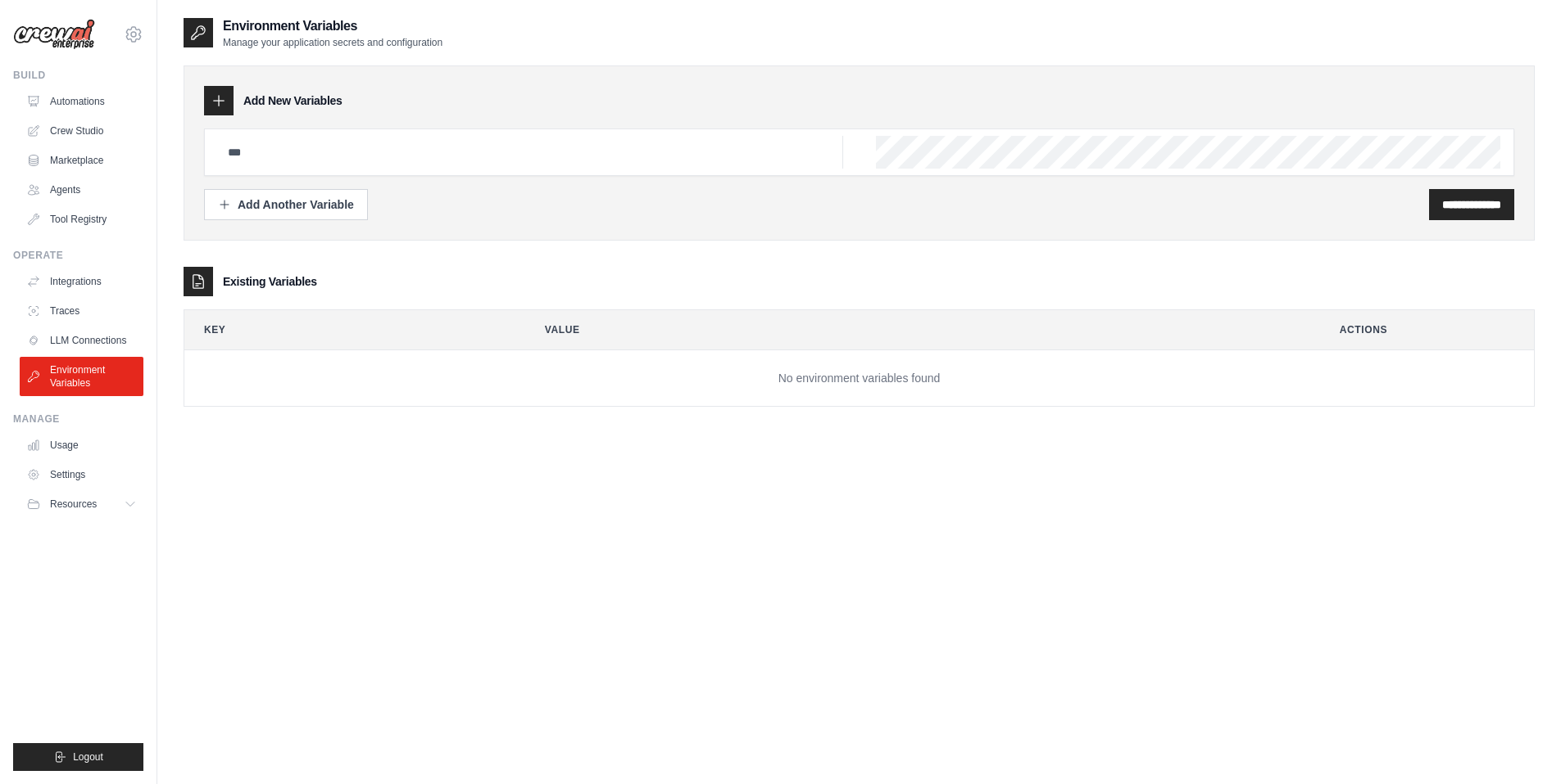  I want to click on div: Operate, so click(78, 255).